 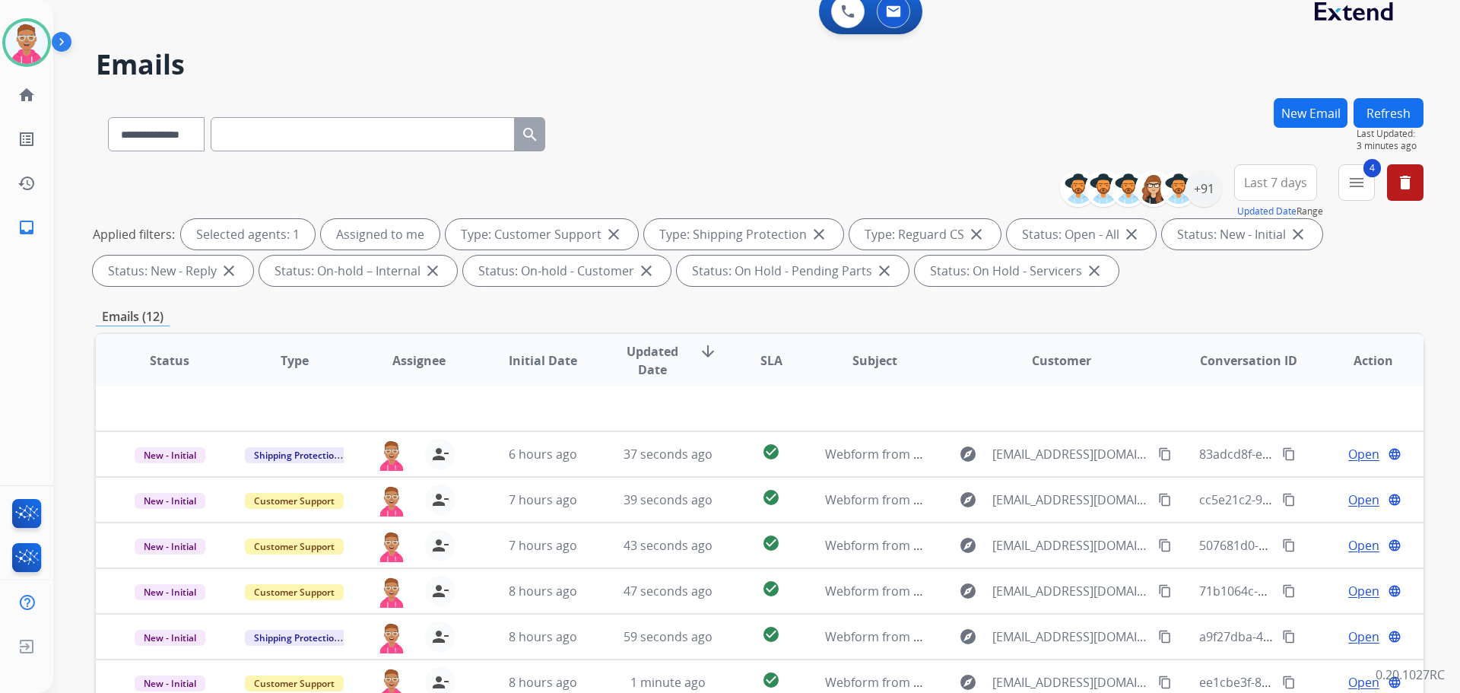 I want to click on span: Last 7 days, so click(x=1275, y=183).